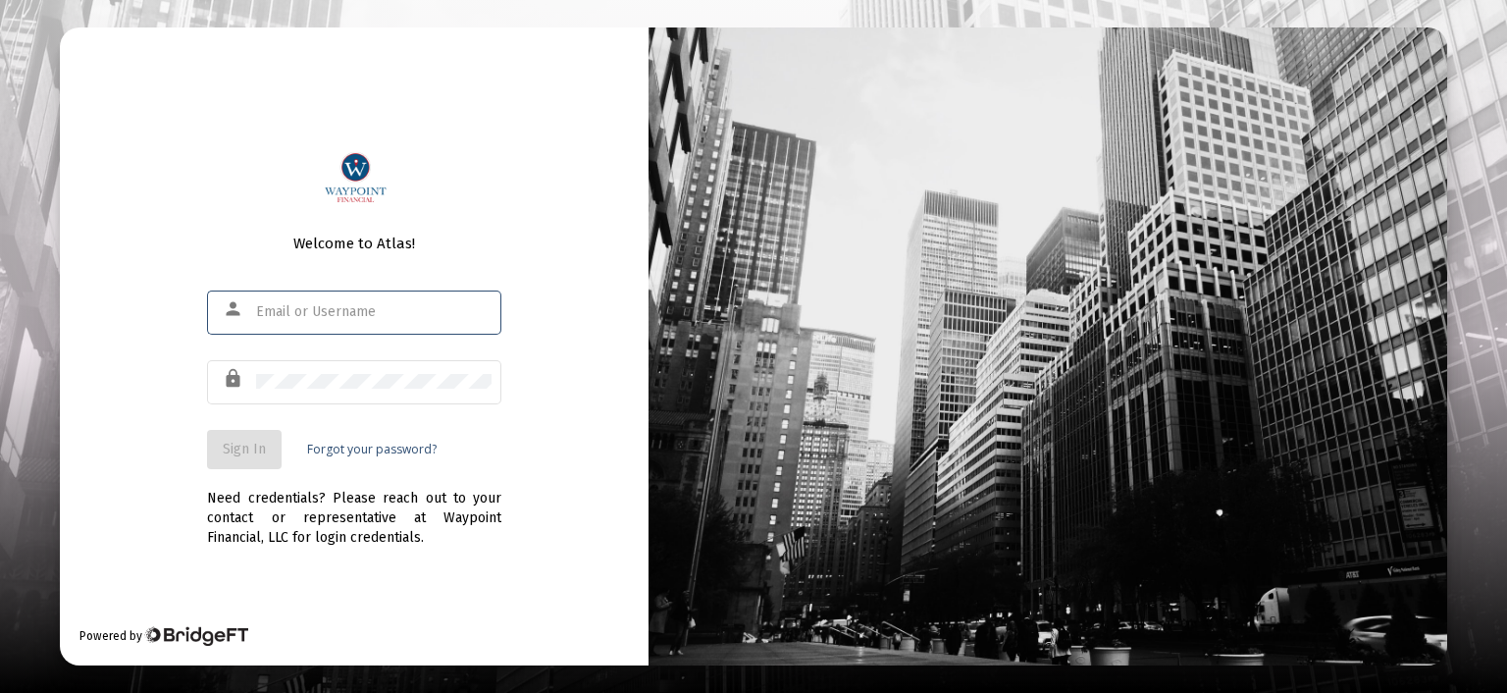  What do you see at coordinates (235, 379) in the screenshot?
I see `mat-icon: lock` at bounding box center [235, 379].